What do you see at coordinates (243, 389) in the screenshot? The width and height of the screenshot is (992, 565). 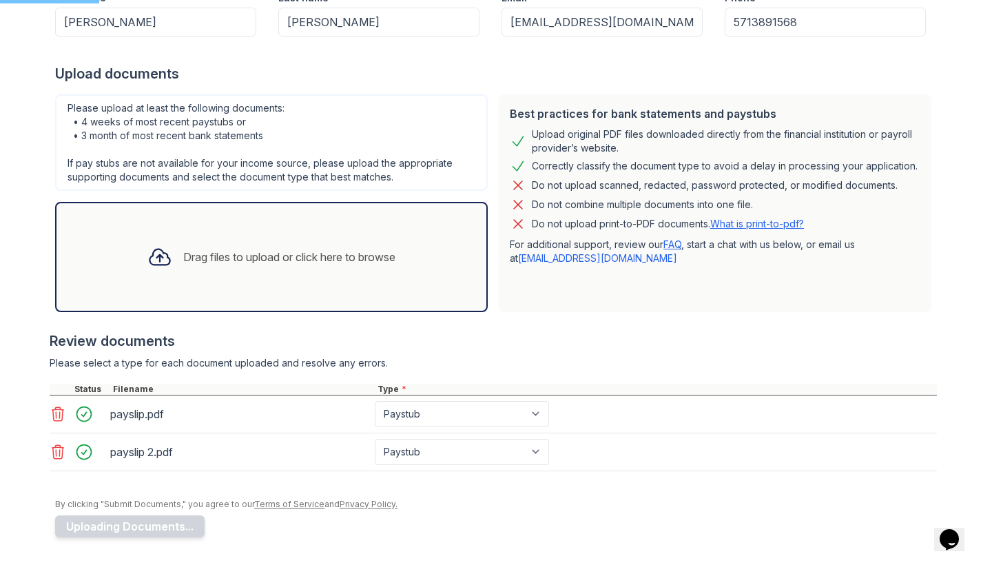 I see `div: Filename` at bounding box center [243, 389].